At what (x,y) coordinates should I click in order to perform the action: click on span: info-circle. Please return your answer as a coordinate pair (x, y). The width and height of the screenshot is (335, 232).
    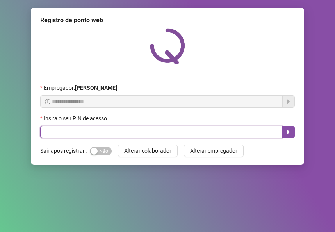
    Looking at the image, I should click on (48, 102).